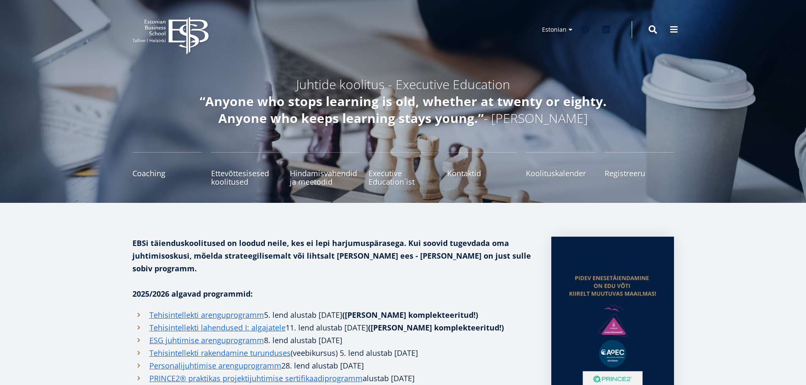 This screenshot has width=806, height=385. What do you see at coordinates (192, 294) in the screenshot?
I see `strong: 2025/2026 algavad programmid:` at bounding box center [192, 294].